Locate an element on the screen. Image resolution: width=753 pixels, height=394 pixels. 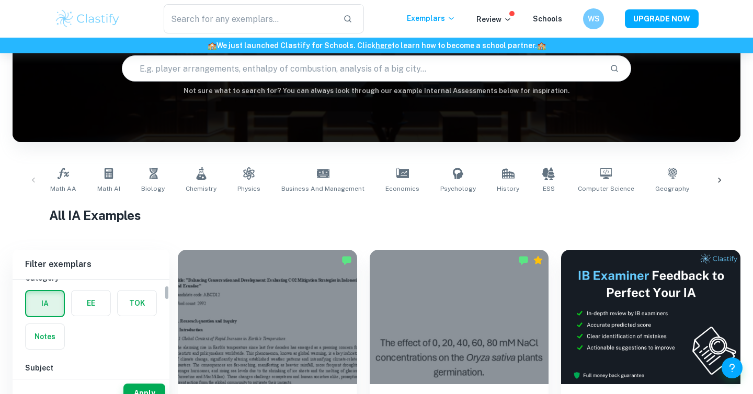
button: TOK is located at coordinates (137, 303).